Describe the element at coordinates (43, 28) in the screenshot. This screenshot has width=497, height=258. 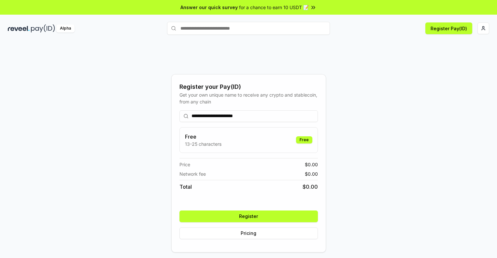
I see `img: pay_id` at that location.